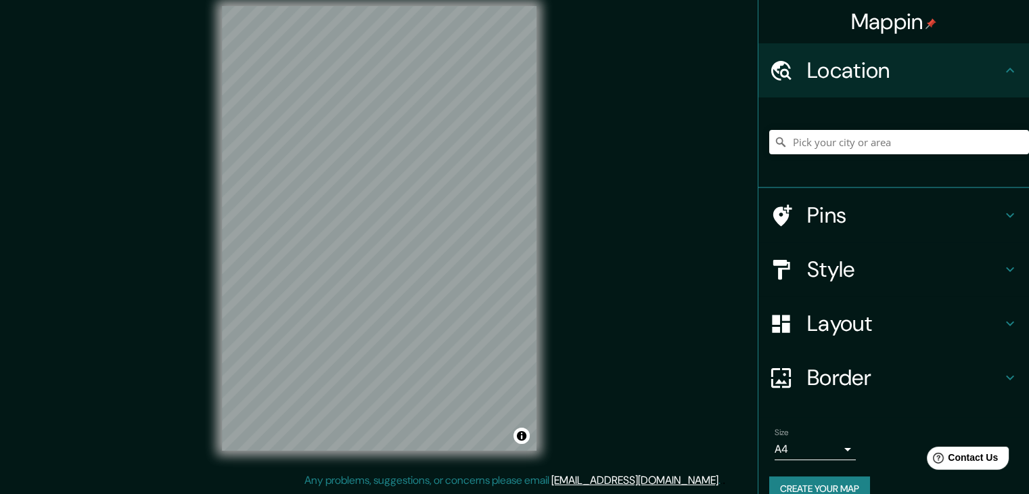 This screenshot has height=494, width=1029. I want to click on input: Pick your city or area, so click(899, 142).